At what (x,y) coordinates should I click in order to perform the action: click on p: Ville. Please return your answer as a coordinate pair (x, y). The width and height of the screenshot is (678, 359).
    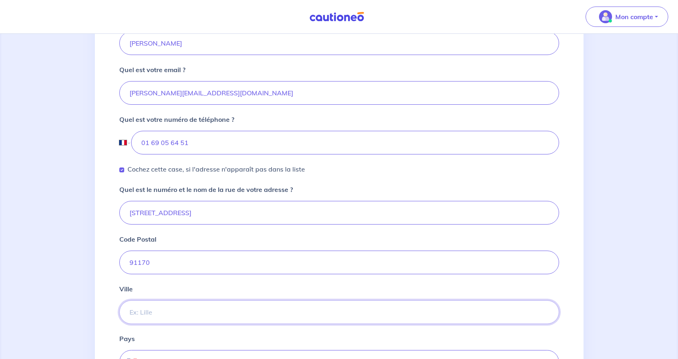
    Looking at the image, I should click on (126, 289).